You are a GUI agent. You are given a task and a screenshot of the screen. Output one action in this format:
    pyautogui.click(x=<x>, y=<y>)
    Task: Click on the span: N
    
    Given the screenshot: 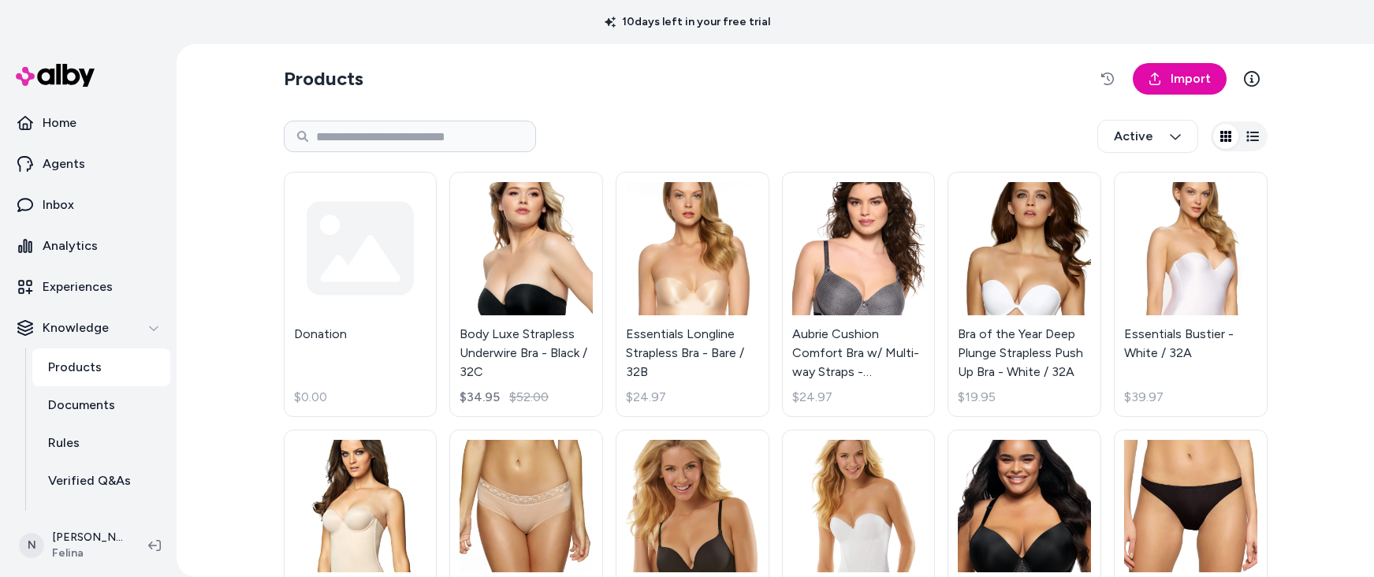 What is the action you would take?
    pyautogui.click(x=32, y=545)
    